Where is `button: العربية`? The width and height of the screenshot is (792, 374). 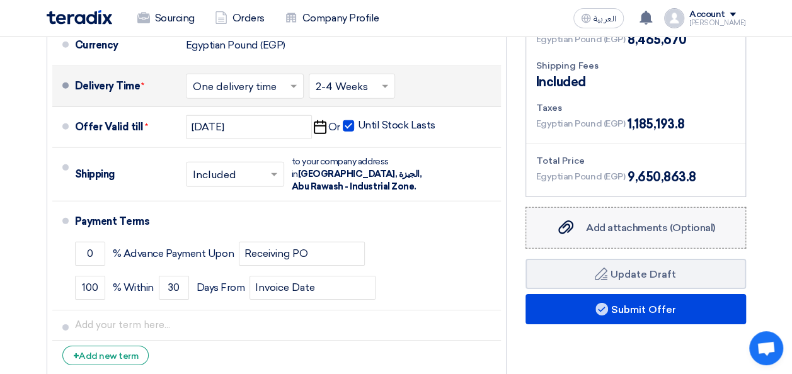
button: العربية is located at coordinates (599, 18).